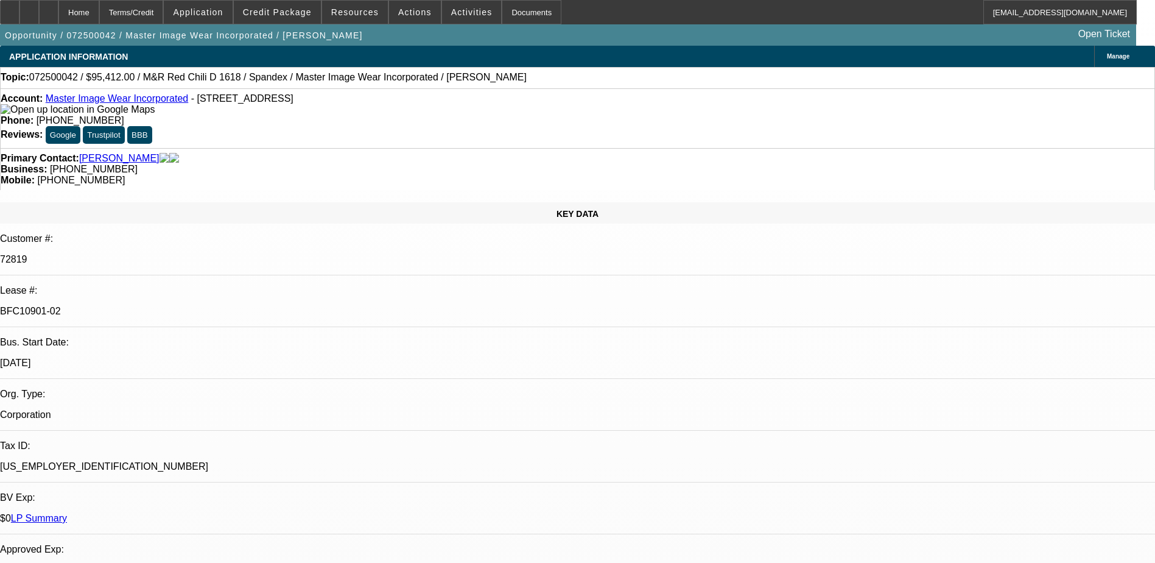 This screenshot has height=563, width=1155. Describe the element at coordinates (164, 158) in the screenshot. I see `img: facebook-icon.png` at that location.